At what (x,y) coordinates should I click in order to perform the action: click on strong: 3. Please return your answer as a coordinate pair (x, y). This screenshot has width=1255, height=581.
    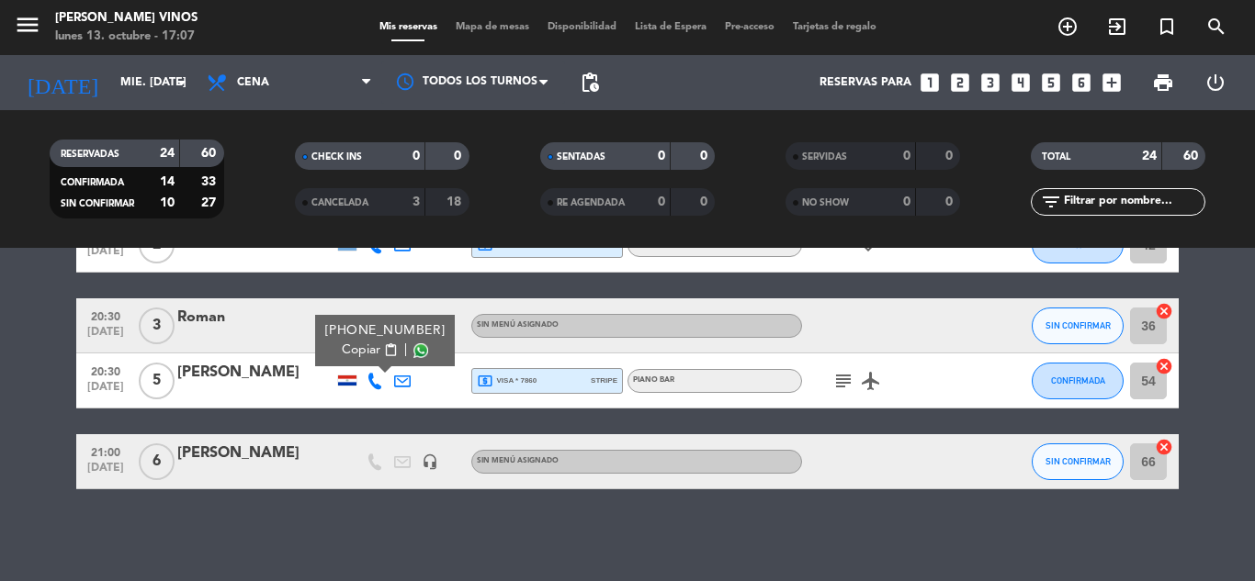
    Looking at the image, I should click on (416, 202).